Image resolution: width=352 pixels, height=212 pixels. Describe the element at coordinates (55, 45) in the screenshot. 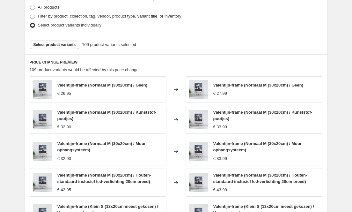

I see `button: Select product variants` at that location.